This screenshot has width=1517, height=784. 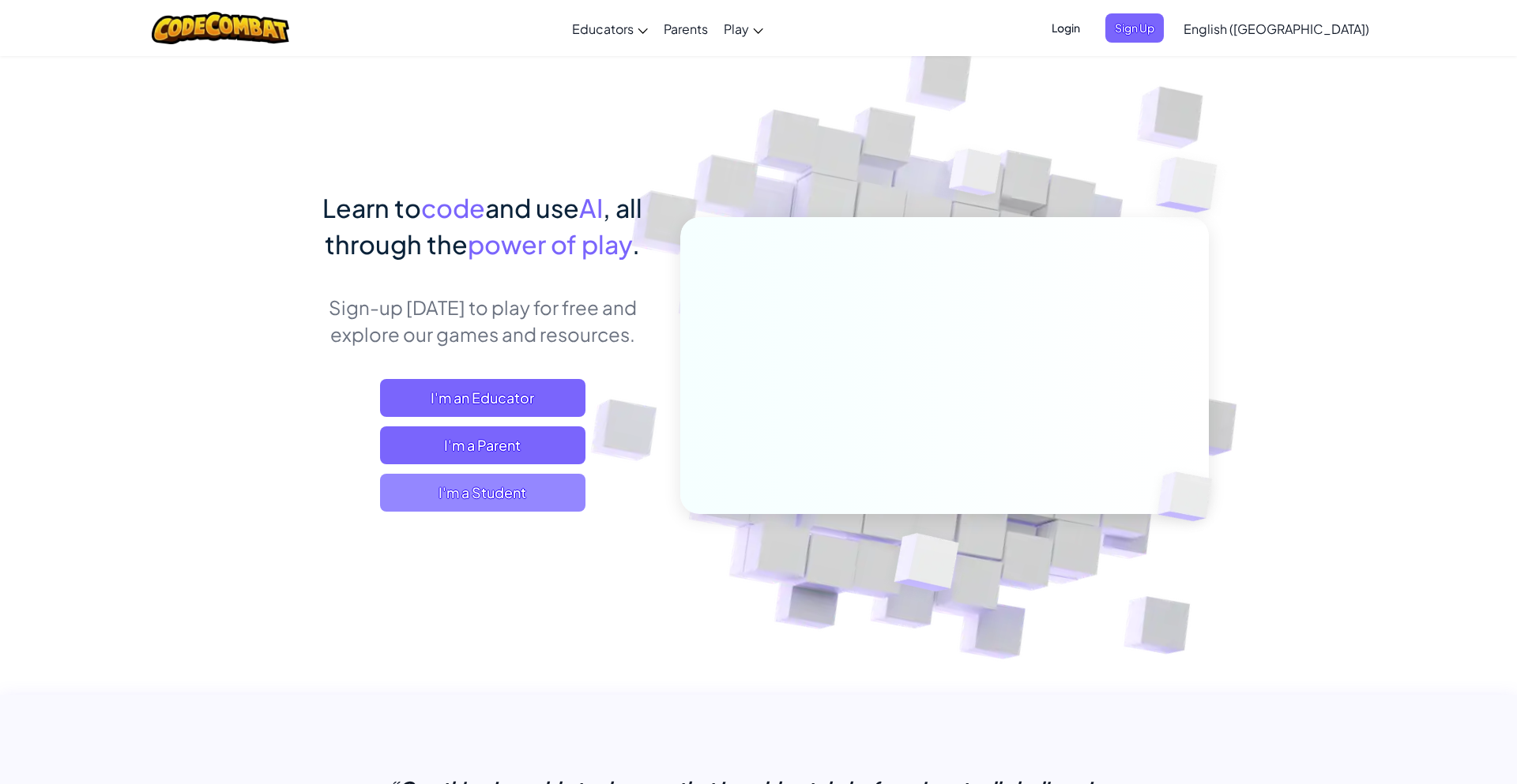 I want to click on span: AI, so click(x=591, y=207).